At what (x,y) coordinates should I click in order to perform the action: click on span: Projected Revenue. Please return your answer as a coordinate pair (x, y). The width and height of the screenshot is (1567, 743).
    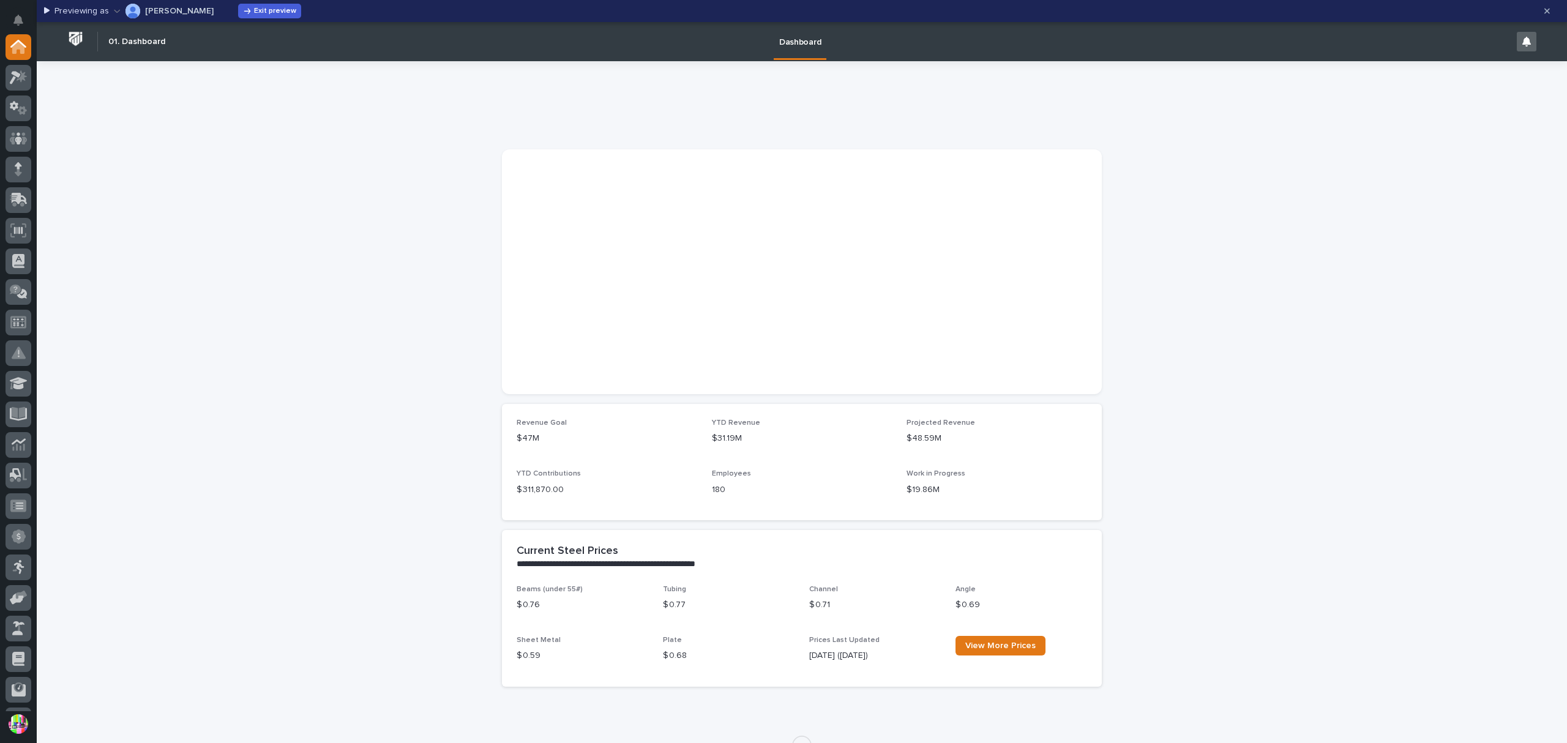
    Looking at the image, I should click on (941, 423).